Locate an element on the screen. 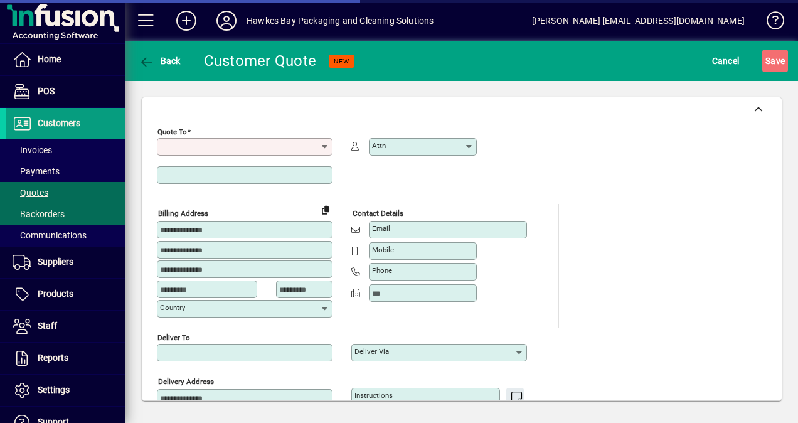 The height and width of the screenshot is (423, 798). a: Settings is located at coordinates (66, 390).